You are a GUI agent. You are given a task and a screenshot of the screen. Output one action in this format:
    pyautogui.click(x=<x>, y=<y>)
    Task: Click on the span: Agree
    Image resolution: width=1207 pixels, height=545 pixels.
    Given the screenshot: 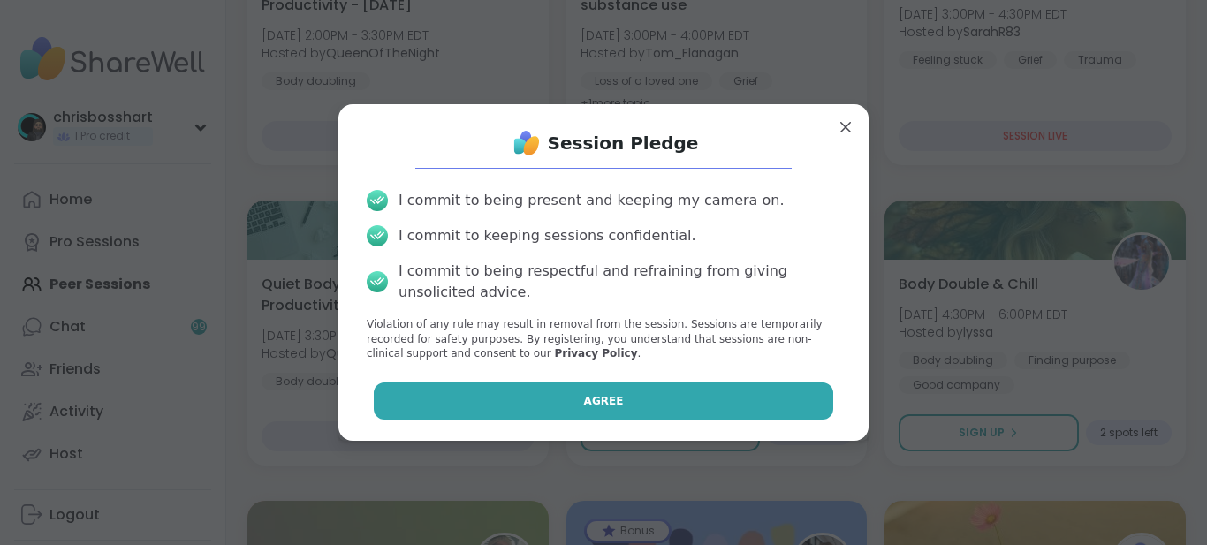 What is the action you would take?
    pyautogui.click(x=603, y=401)
    